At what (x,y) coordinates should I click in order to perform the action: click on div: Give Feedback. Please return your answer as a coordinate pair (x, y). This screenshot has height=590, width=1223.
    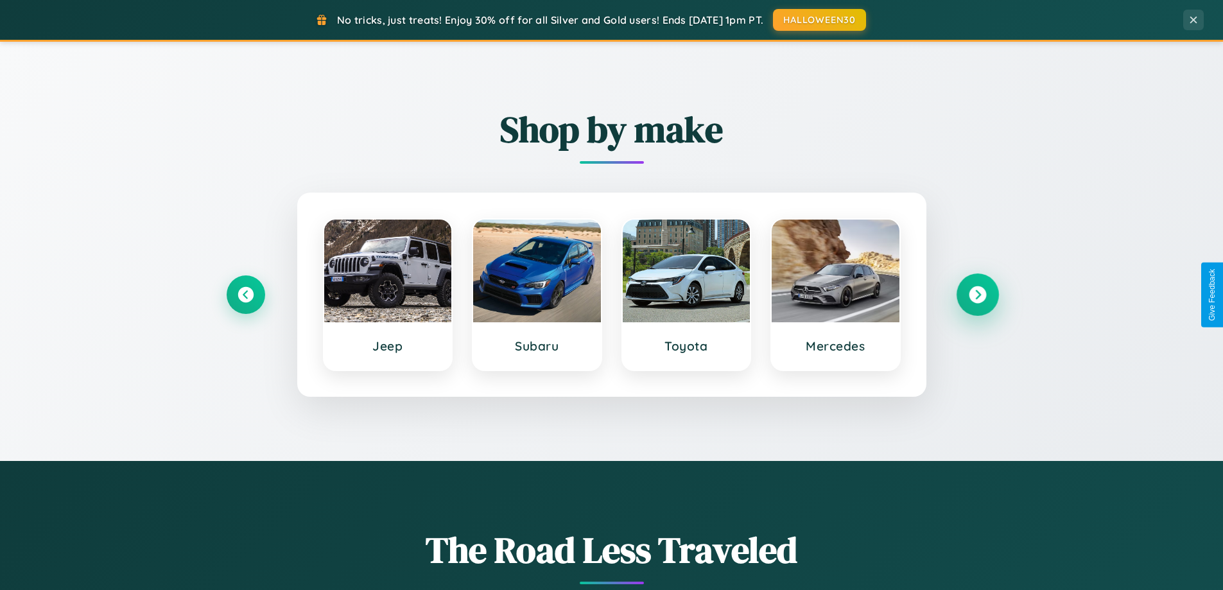
    Looking at the image, I should click on (1212, 295).